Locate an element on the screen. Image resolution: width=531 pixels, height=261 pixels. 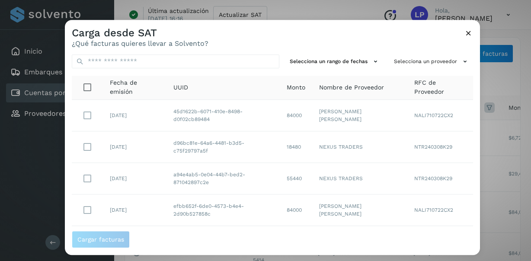
button: Selecciona un rango de fechas is located at coordinates (335, 61).